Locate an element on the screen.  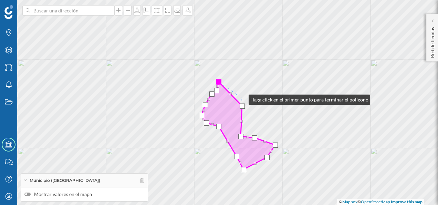
a: Improve this map is located at coordinates (407, 201).